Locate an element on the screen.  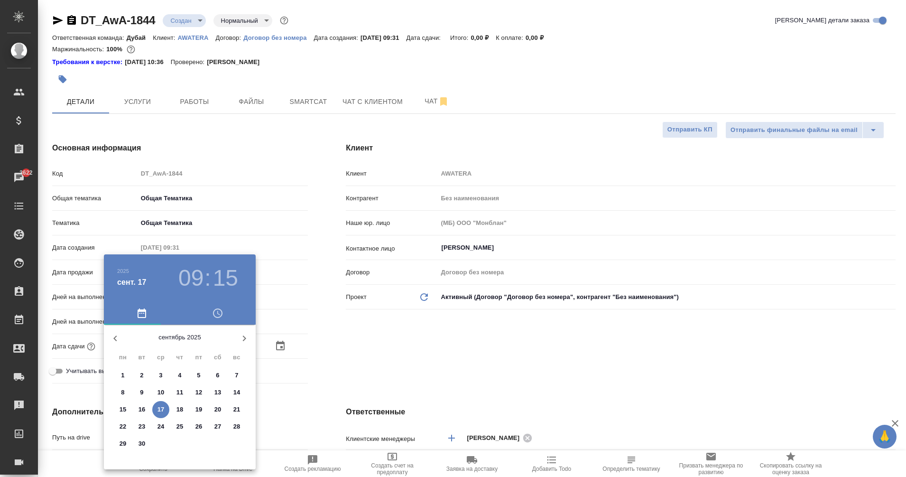
p: 9 is located at coordinates (141, 392).